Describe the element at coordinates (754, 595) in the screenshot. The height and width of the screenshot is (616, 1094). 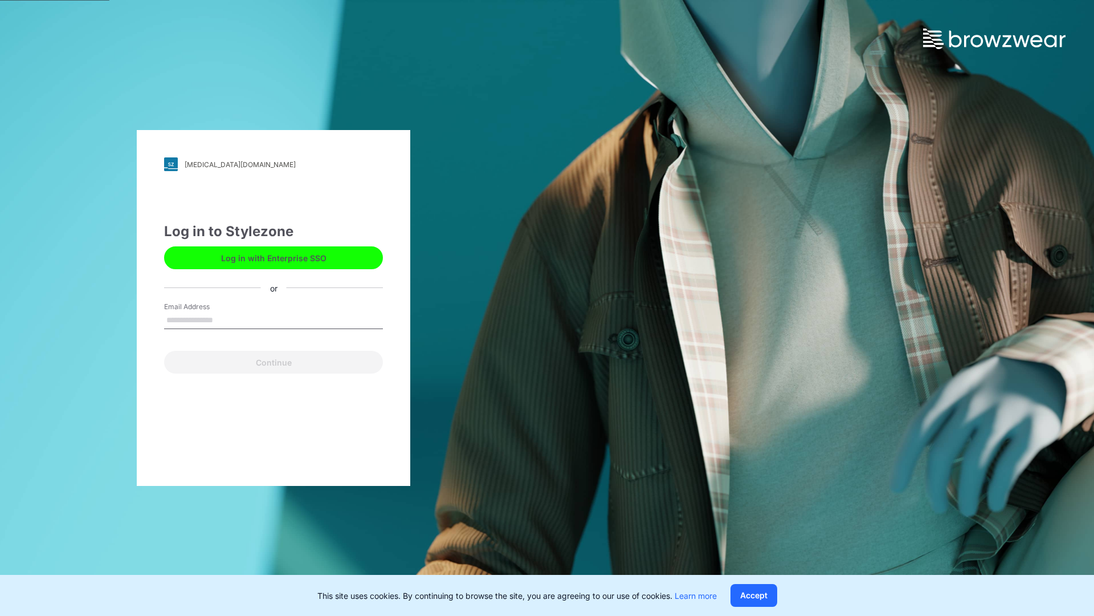
I see `button: Accept` at that location.